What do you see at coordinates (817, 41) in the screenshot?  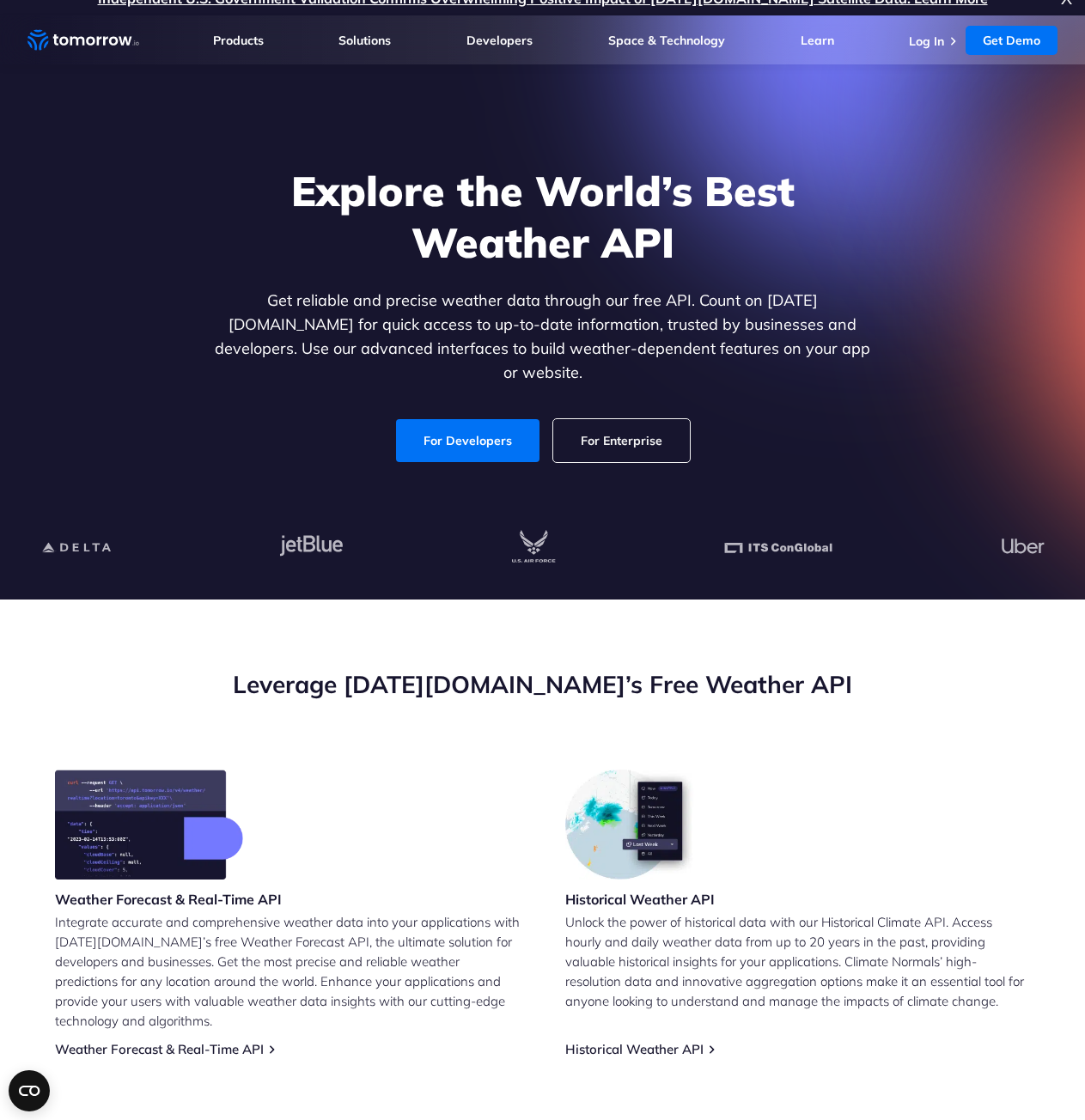 I see `a: Learn` at bounding box center [817, 41].